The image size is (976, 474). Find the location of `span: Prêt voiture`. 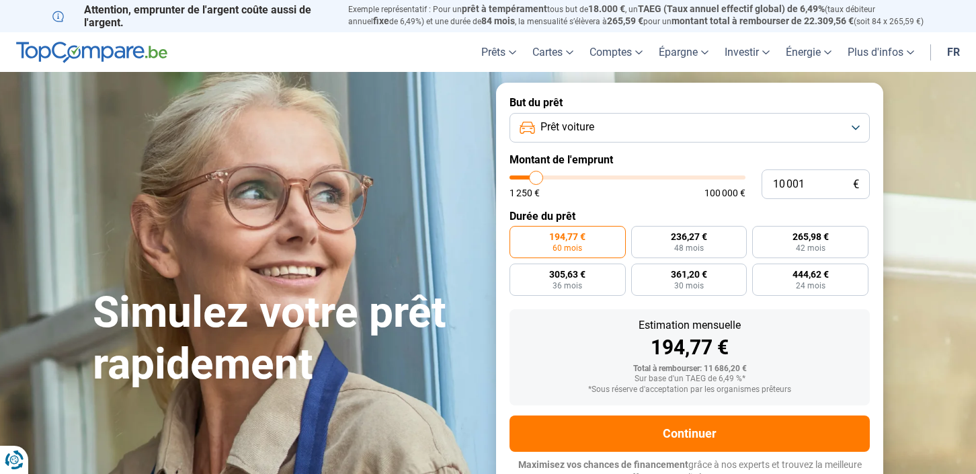

span: Prêt voiture is located at coordinates (567, 127).